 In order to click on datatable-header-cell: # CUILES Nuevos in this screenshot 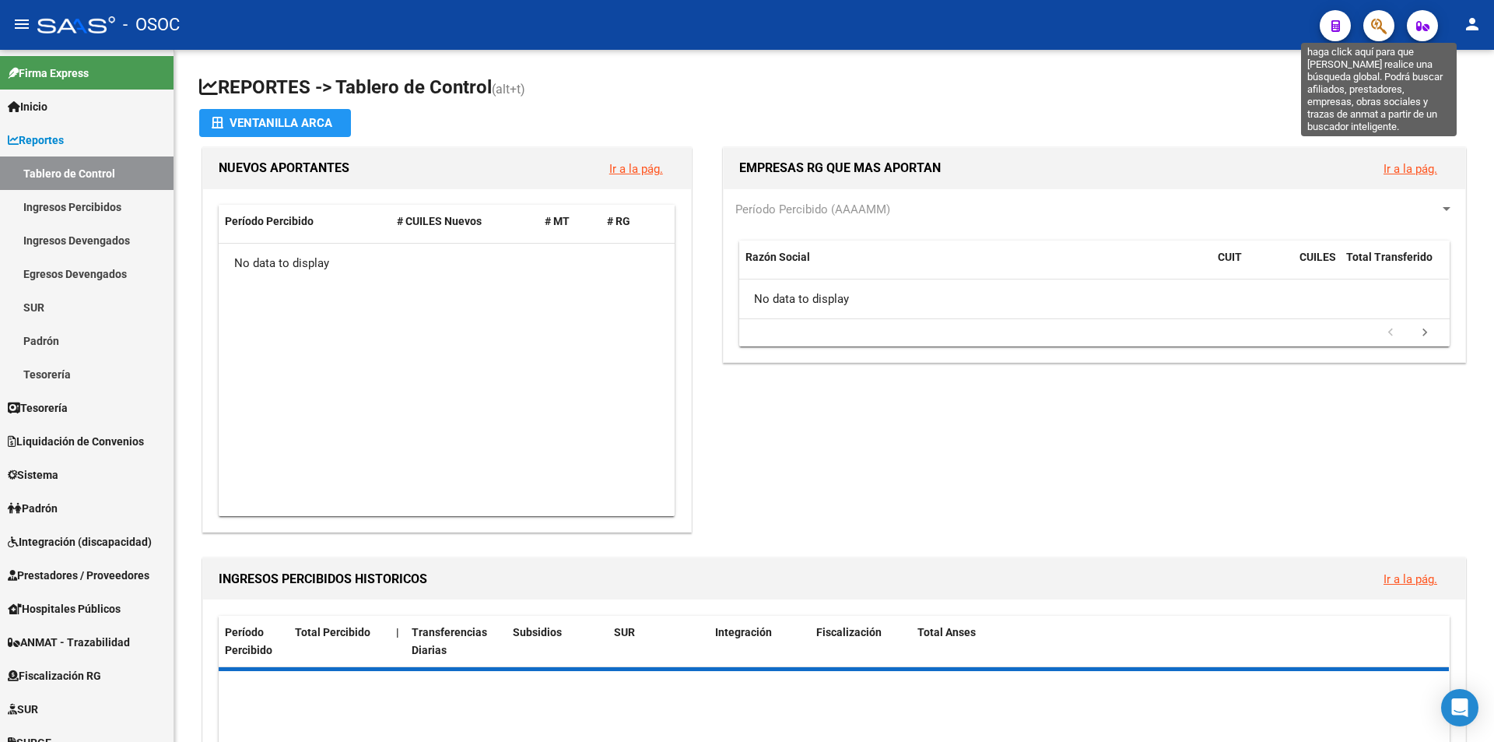, I will do `click(465, 221)`.